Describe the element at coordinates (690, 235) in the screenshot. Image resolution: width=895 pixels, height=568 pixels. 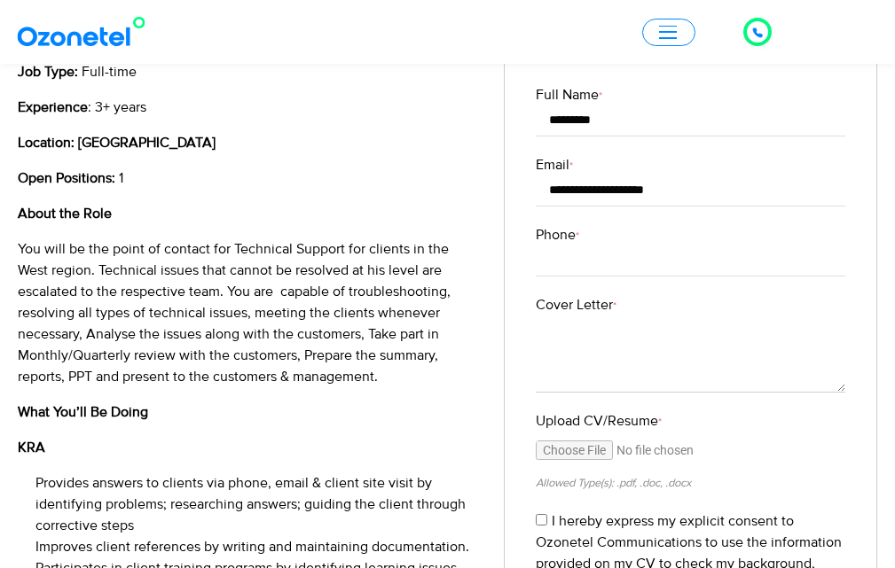
I see `label: Phone` at that location.